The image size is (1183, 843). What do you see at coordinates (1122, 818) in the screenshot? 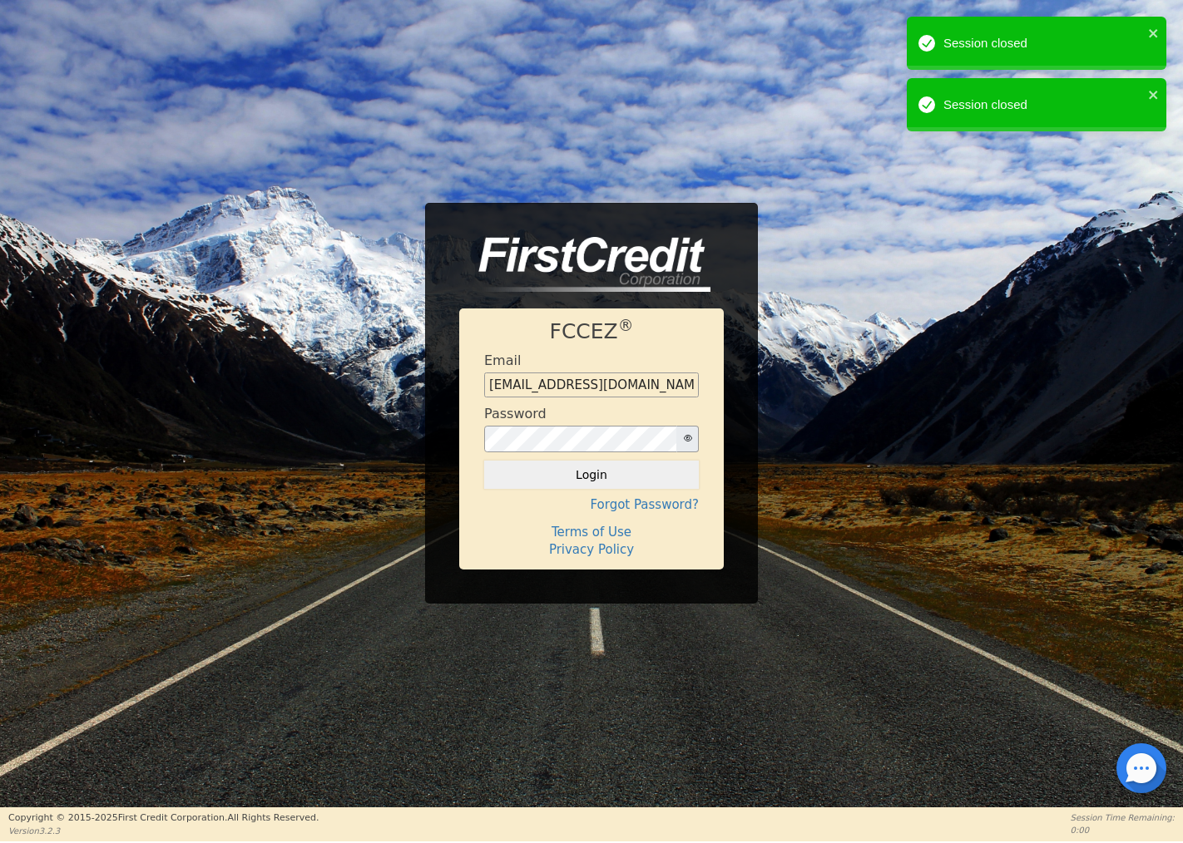
I see `p: Session Time Remaining:` at bounding box center [1122, 818].